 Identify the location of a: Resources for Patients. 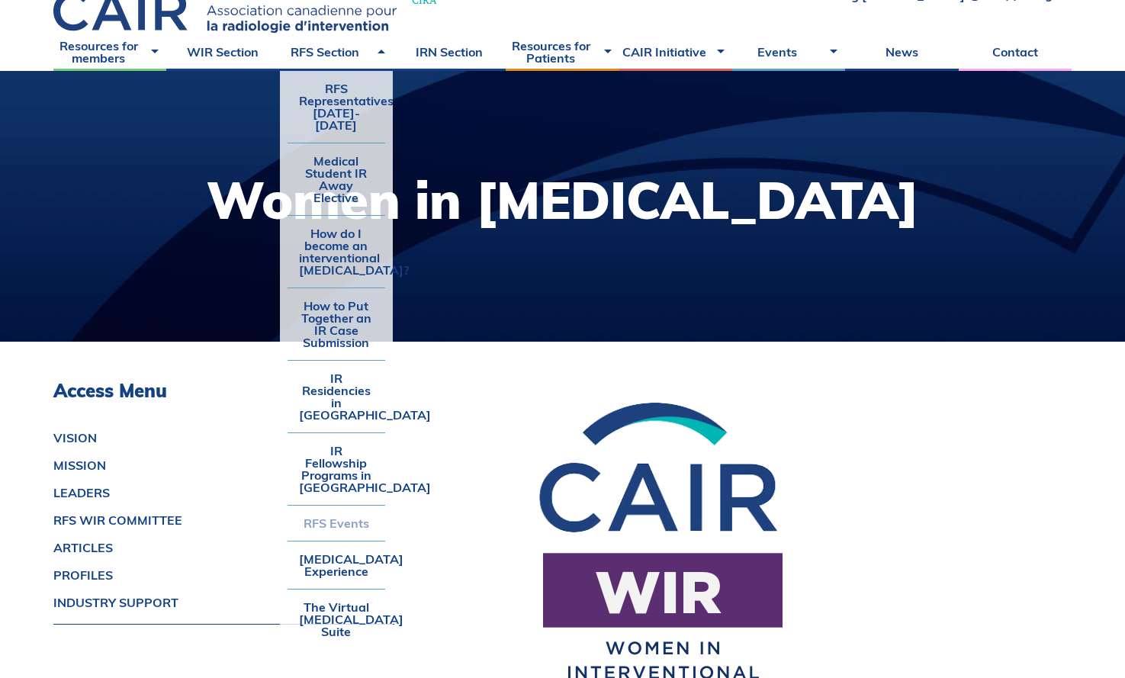
(562, 52).